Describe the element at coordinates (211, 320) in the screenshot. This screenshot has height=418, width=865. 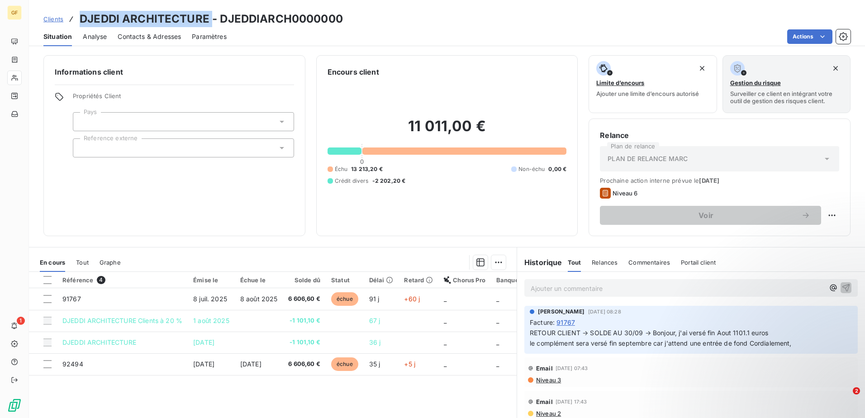
I see `span: 1 août 2025` at that location.